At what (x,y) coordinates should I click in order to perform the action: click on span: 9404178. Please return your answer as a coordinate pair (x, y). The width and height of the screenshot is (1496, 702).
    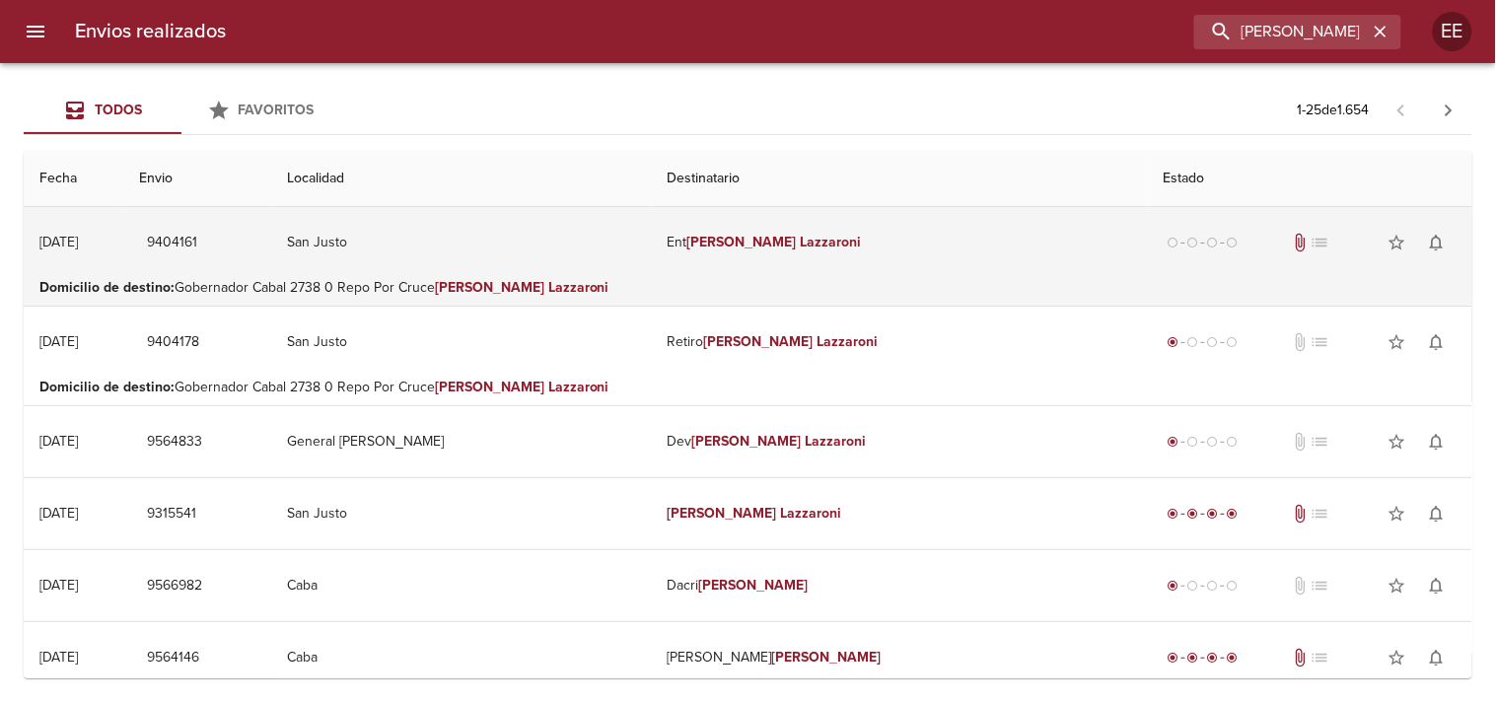
    Looking at the image, I should click on (173, 342).